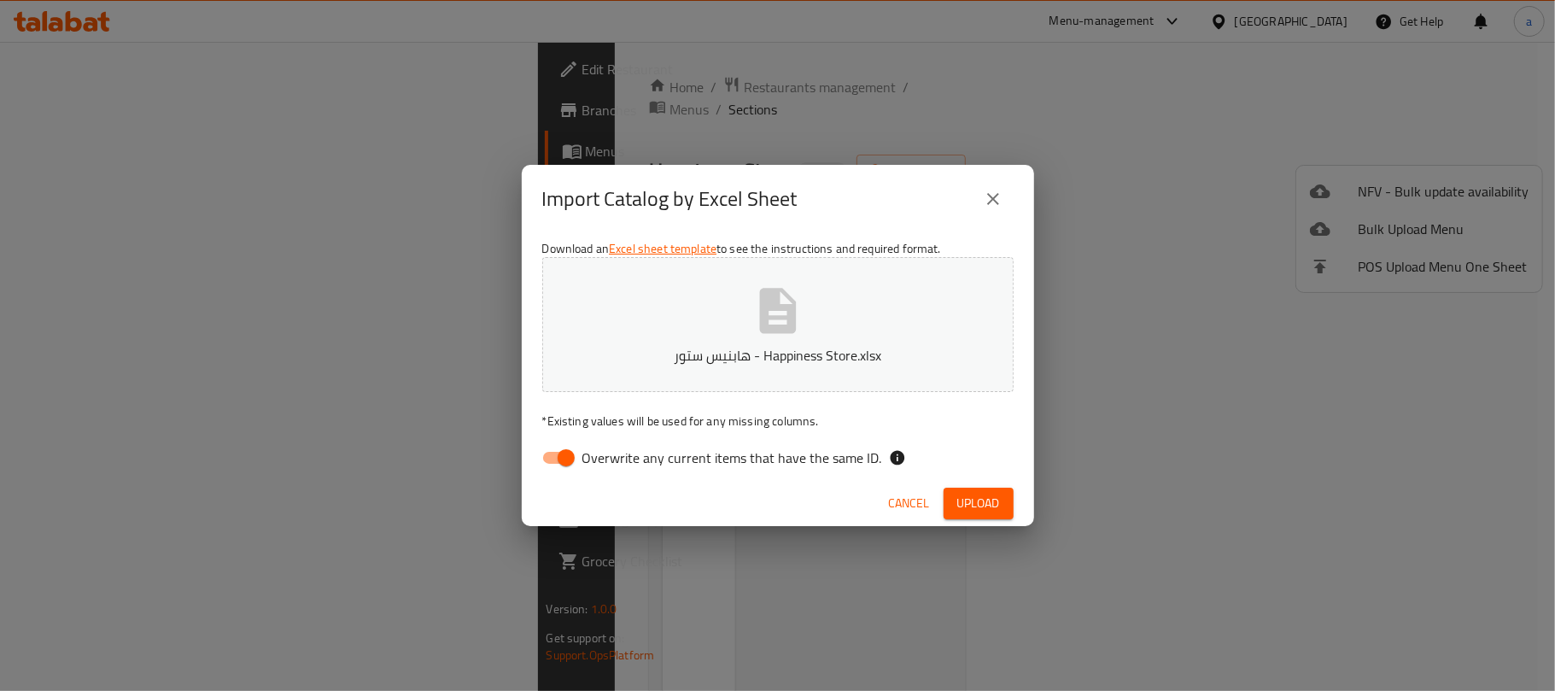 The height and width of the screenshot is (691, 1555). What do you see at coordinates (778, 355) in the screenshot?
I see `p: هابنيس ستور - Happiness Store.xlsx` at bounding box center [778, 355].